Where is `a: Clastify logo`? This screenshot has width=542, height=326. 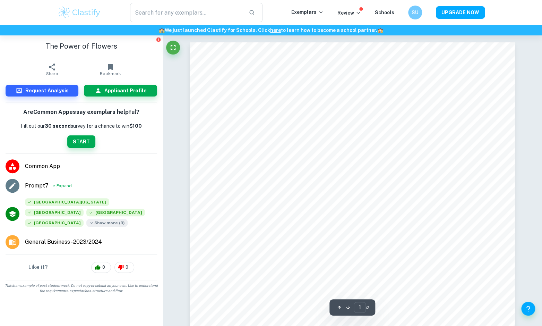 a: Clastify logo is located at coordinates (79, 12).